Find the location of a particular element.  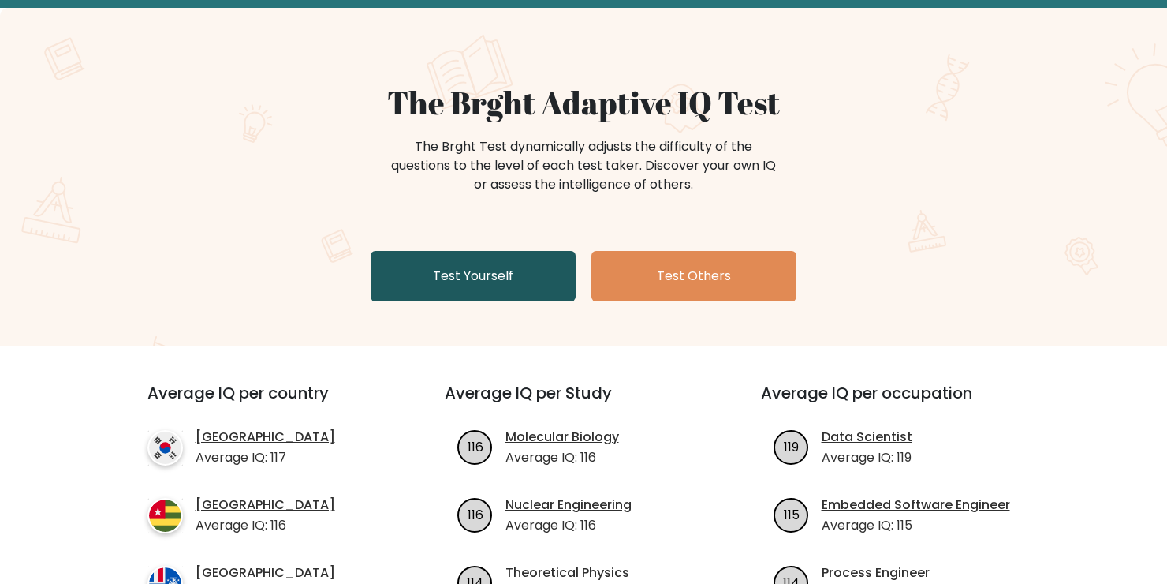

p: Average IQ: 119 is located at coordinates (867, 457).